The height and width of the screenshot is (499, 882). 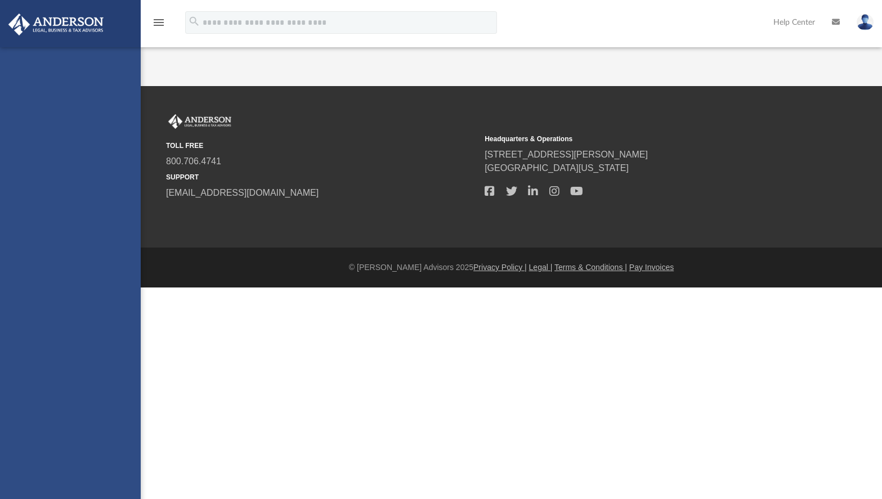 I want to click on small: Headquarters & Operations, so click(x=640, y=139).